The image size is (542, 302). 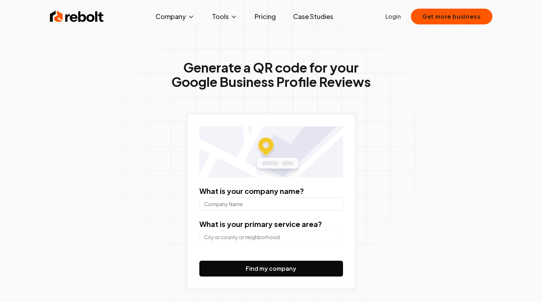 I want to click on button: Tools, so click(x=225, y=17).